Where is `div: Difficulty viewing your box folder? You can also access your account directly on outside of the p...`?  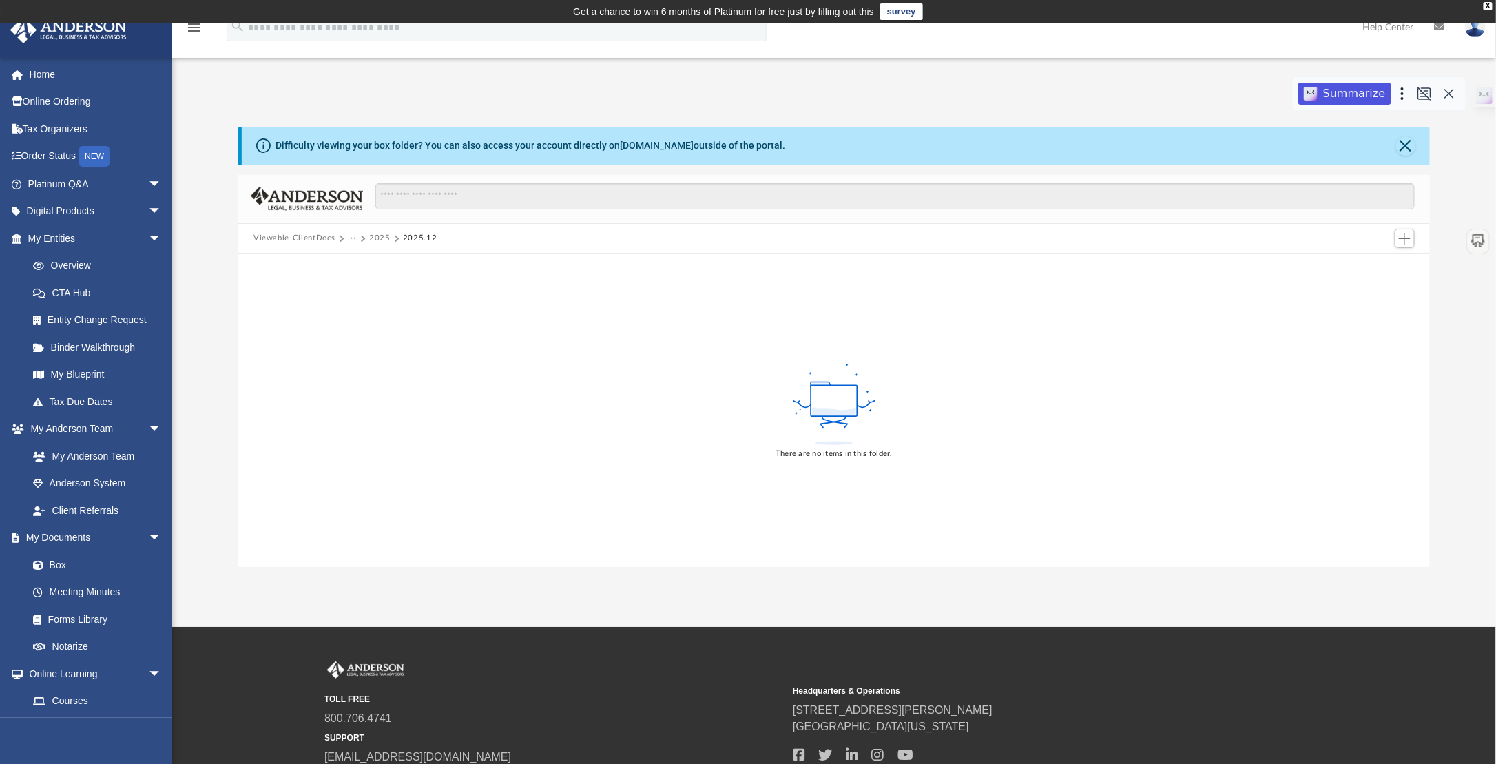
div: Difficulty viewing your box folder? You can also access your account directly on outside of the p... is located at coordinates (530, 145).